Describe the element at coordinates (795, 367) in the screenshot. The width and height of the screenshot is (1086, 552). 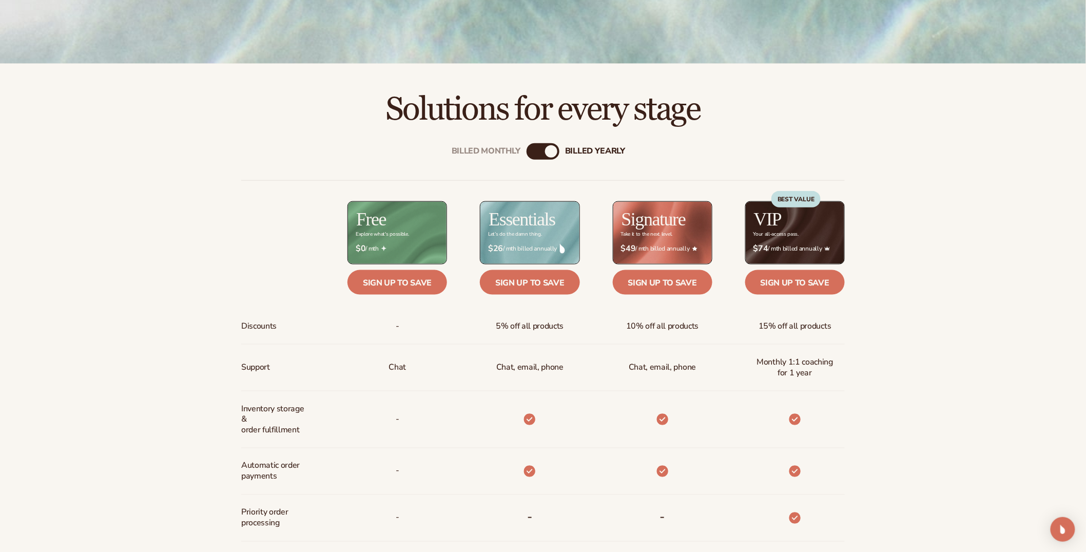
I see `span: Monthly 1:1 coaching for 1 year` at that location.